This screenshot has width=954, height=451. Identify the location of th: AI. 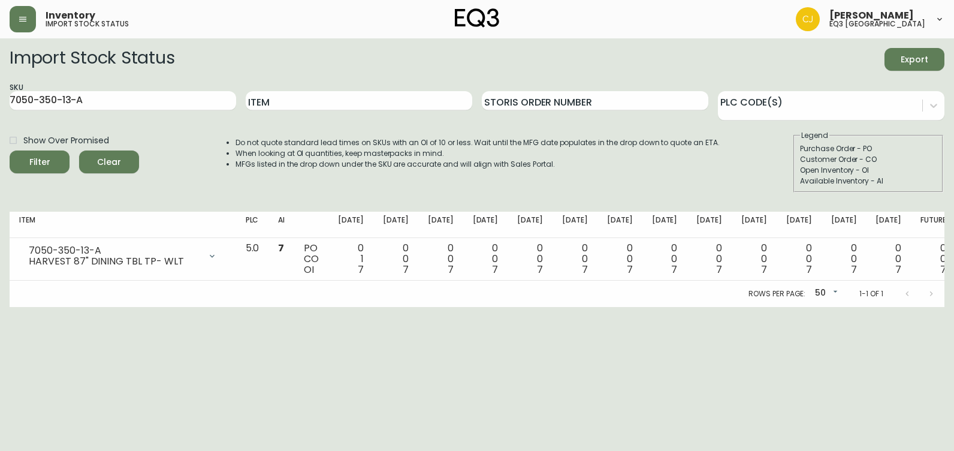
(281, 225).